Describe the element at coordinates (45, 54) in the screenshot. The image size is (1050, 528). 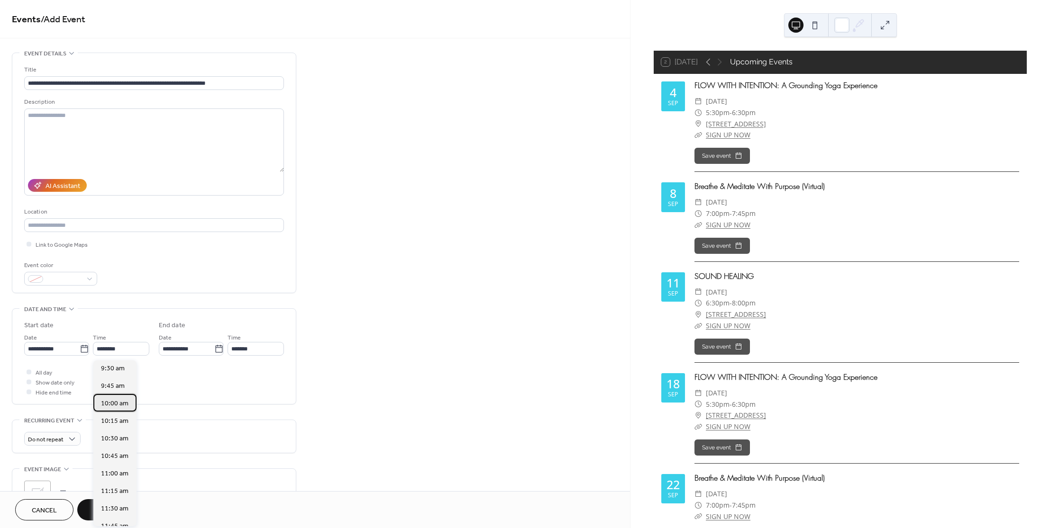
I see `span: Event details` at that location.